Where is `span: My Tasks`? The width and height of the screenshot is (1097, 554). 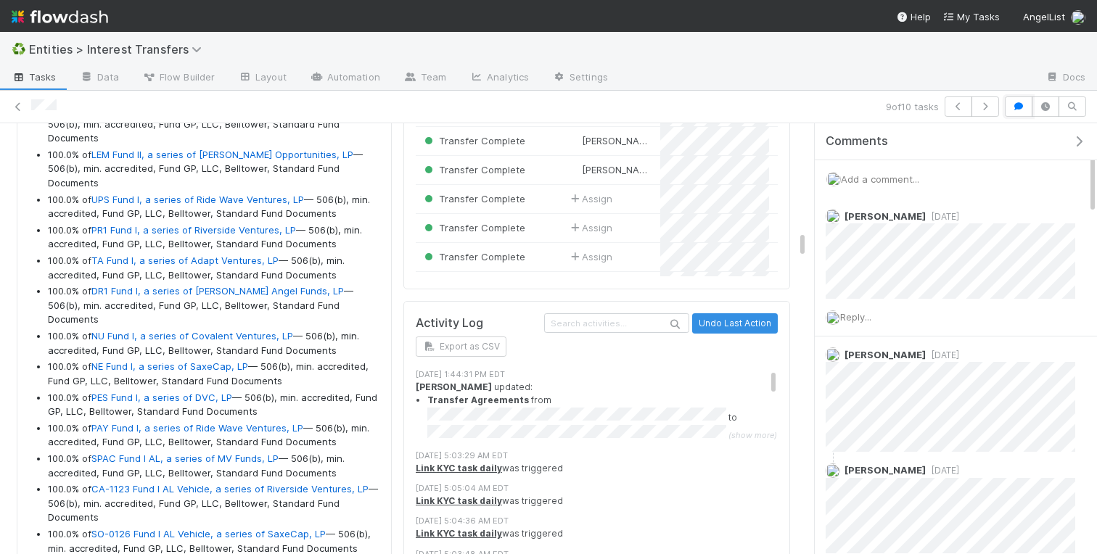 span: My Tasks is located at coordinates (970, 17).